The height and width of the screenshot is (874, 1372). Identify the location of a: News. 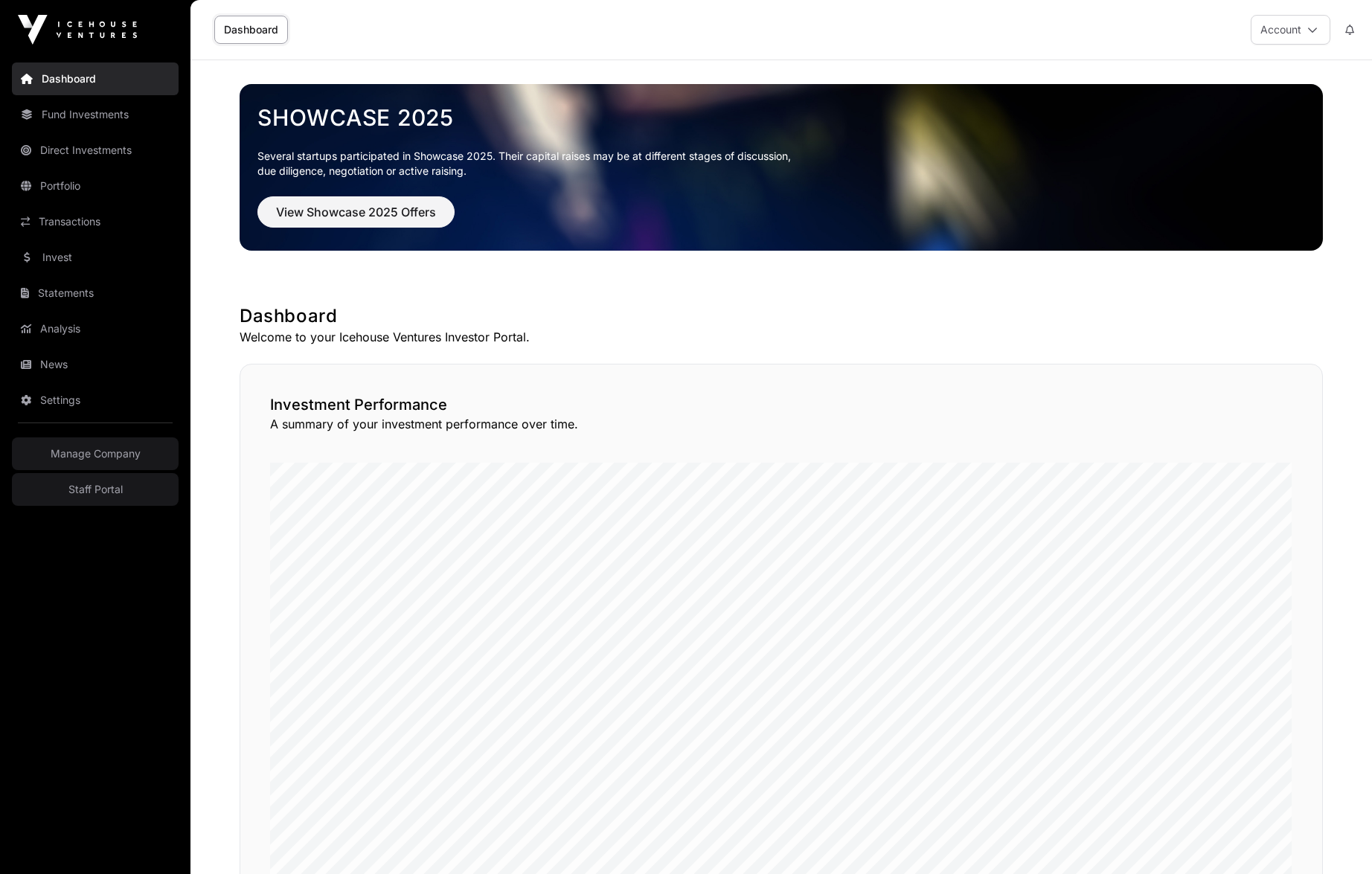
(96, 365).